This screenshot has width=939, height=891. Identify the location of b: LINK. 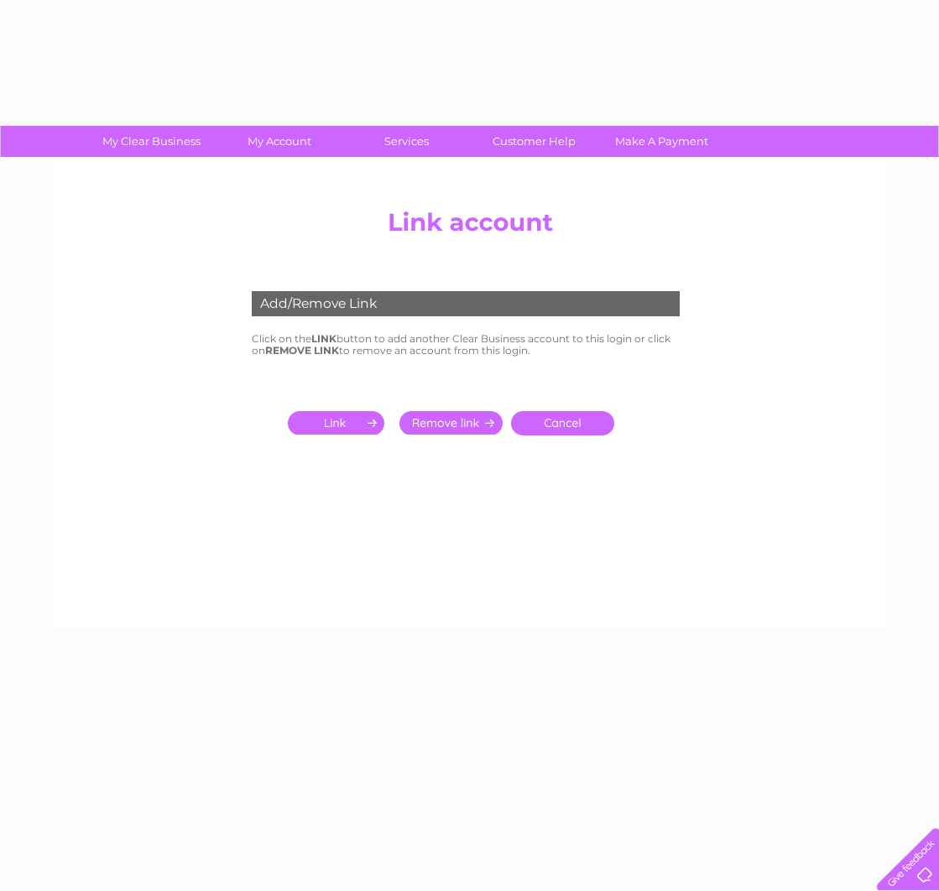
(324, 338).